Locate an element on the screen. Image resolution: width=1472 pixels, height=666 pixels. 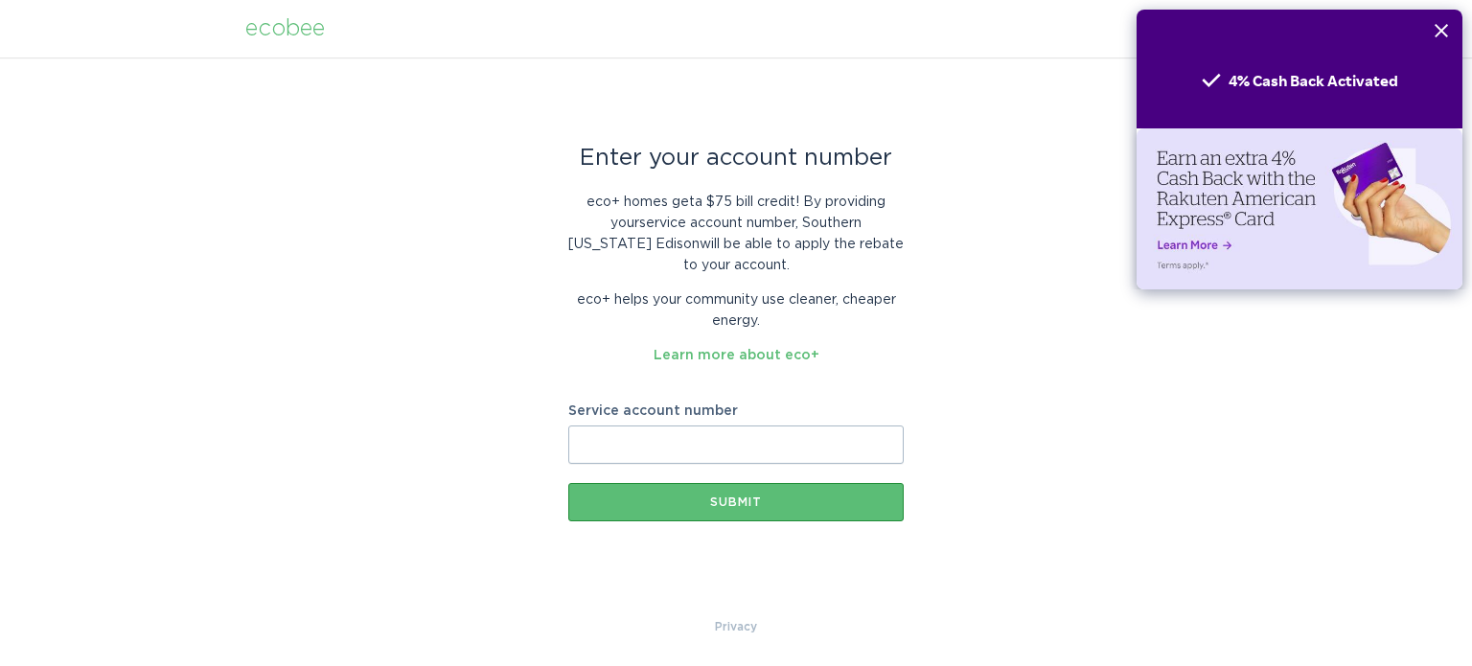
label: Service account number is located at coordinates (736, 411).